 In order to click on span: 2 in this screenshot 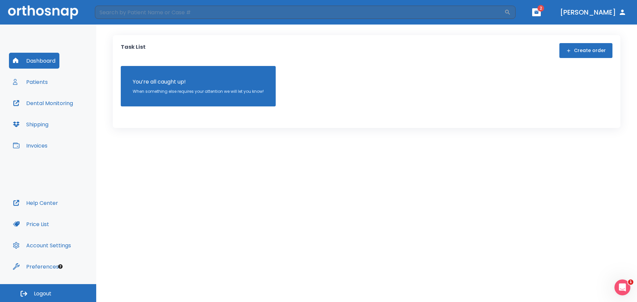, I will do `click(541, 8)`.